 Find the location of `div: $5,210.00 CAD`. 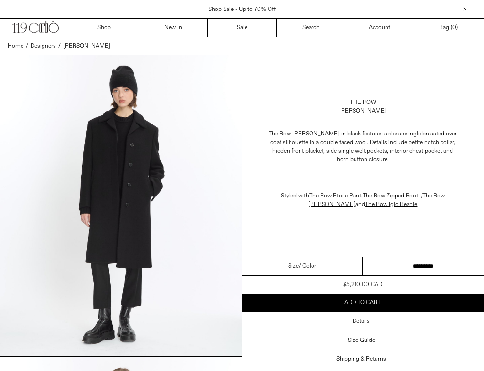

div: $5,210.00 CAD is located at coordinates (362, 285).